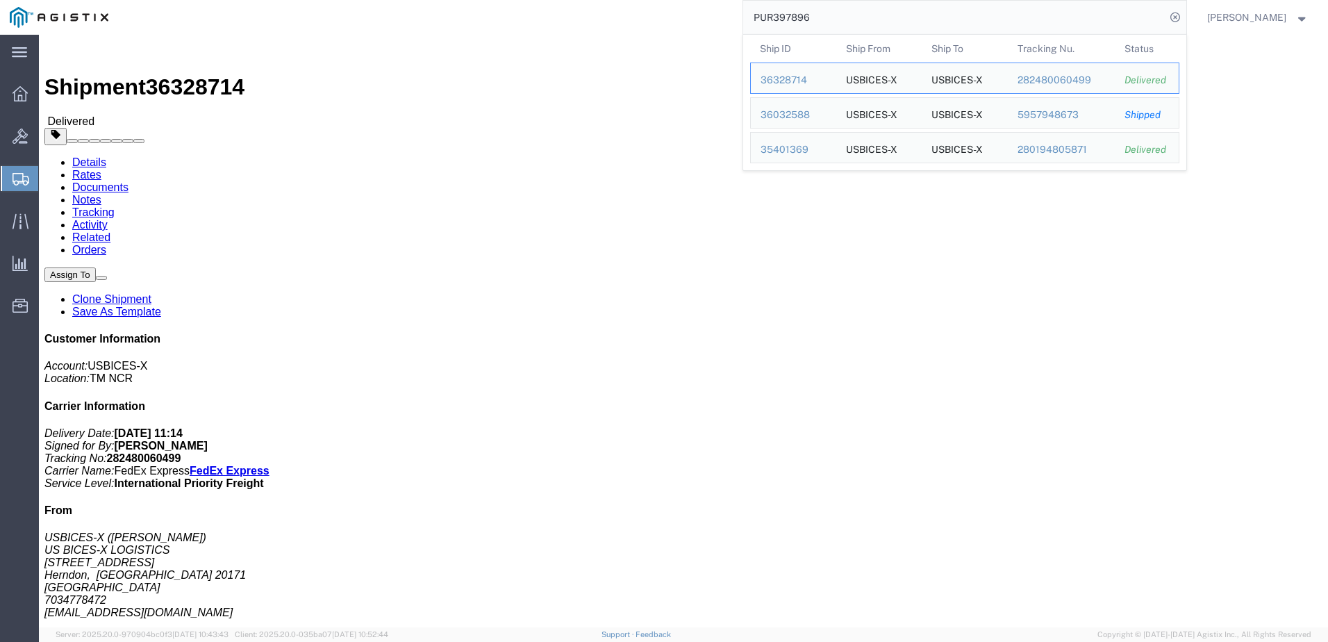 This screenshot has height=642, width=1328. What do you see at coordinates (955, 17) in the screenshot?
I see `input: Search for shipment number, reference number` at bounding box center [955, 17].